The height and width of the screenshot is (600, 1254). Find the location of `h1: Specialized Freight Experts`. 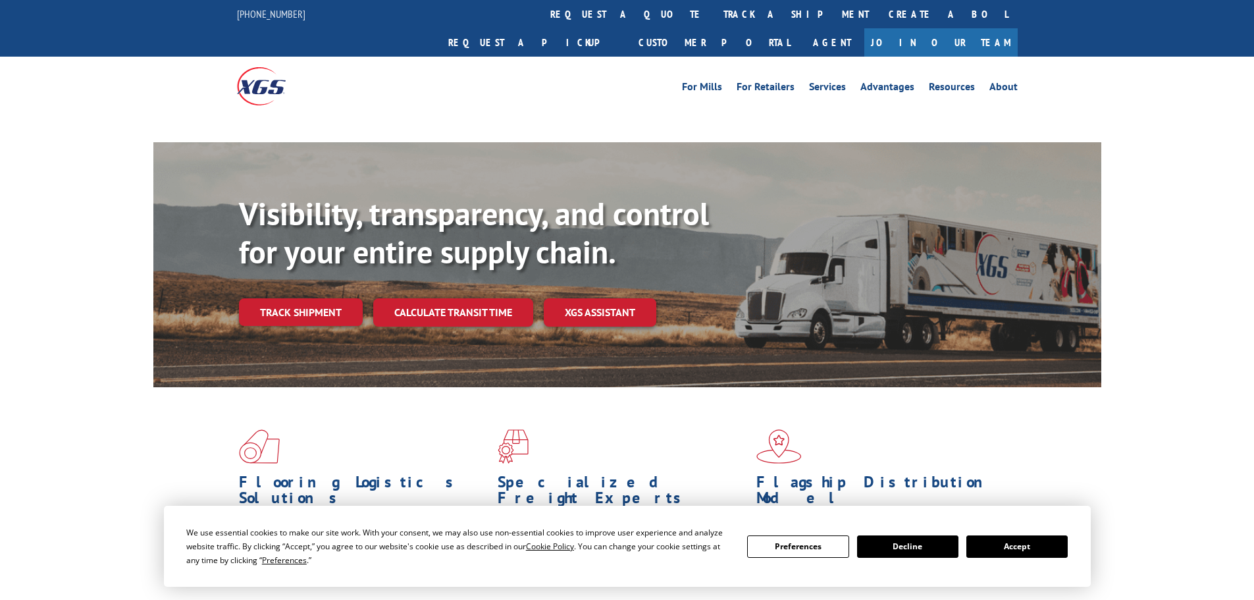

h1: Specialized Freight Experts is located at coordinates (622, 493).